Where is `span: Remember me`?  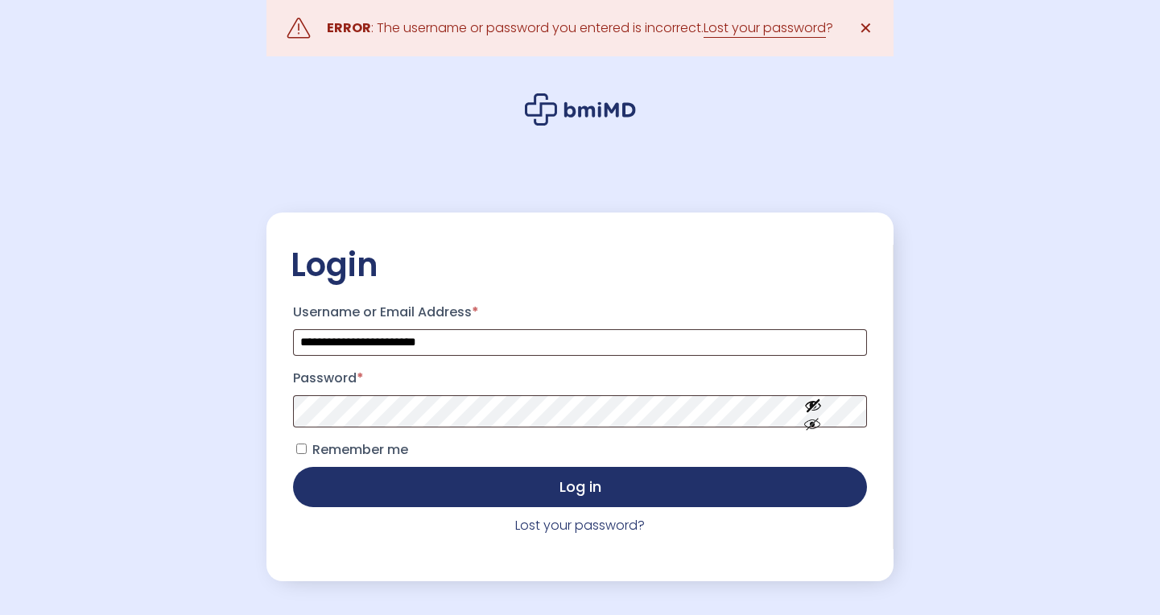
span: Remember me is located at coordinates (360, 449).